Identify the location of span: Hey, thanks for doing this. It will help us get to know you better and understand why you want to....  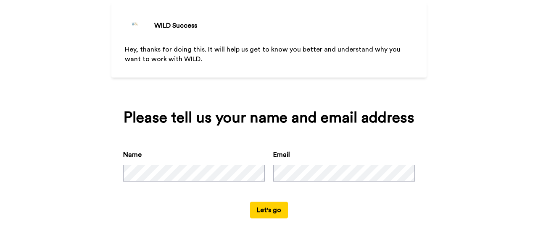
(263, 54).